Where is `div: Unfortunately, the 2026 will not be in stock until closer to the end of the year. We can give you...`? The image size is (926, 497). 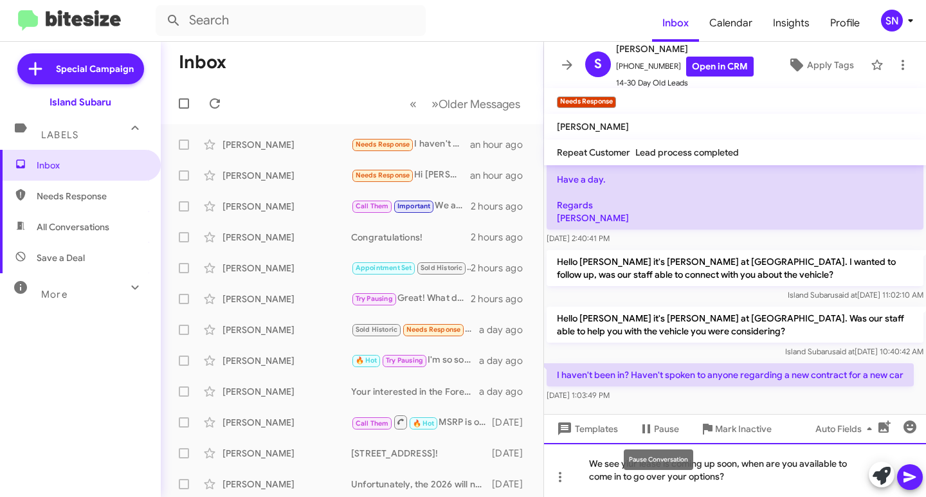
div: Unfortunately, the 2026 will not be in stock until closer to the end of the year. We can give you... is located at coordinates (421, 484).